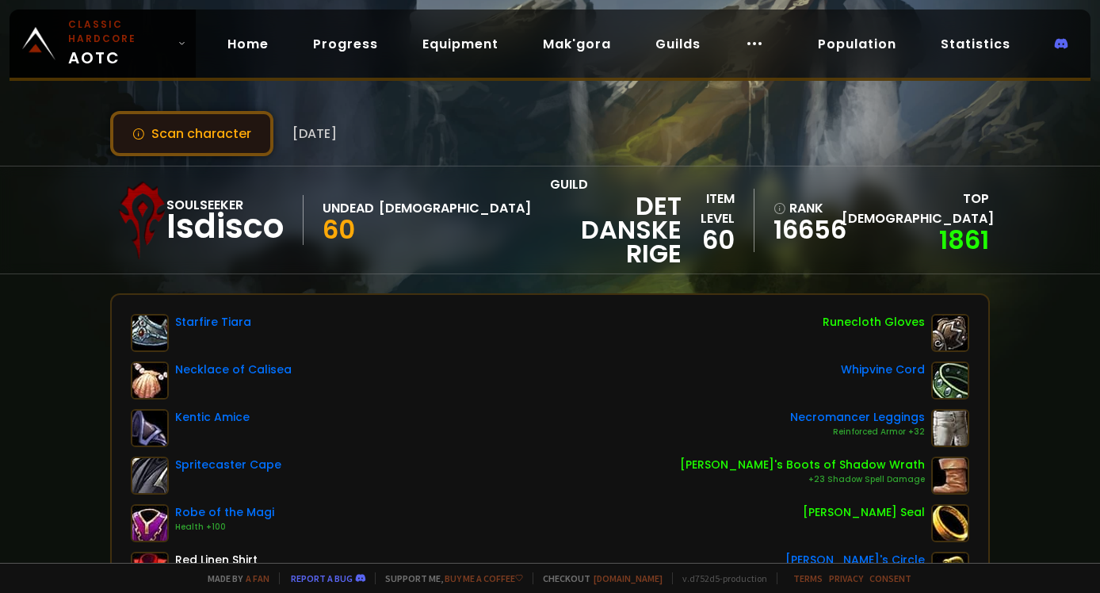  What do you see at coordinates (150, 476) in the screenshot?
I see `img: item-11623` at bounding box center [150, 476].